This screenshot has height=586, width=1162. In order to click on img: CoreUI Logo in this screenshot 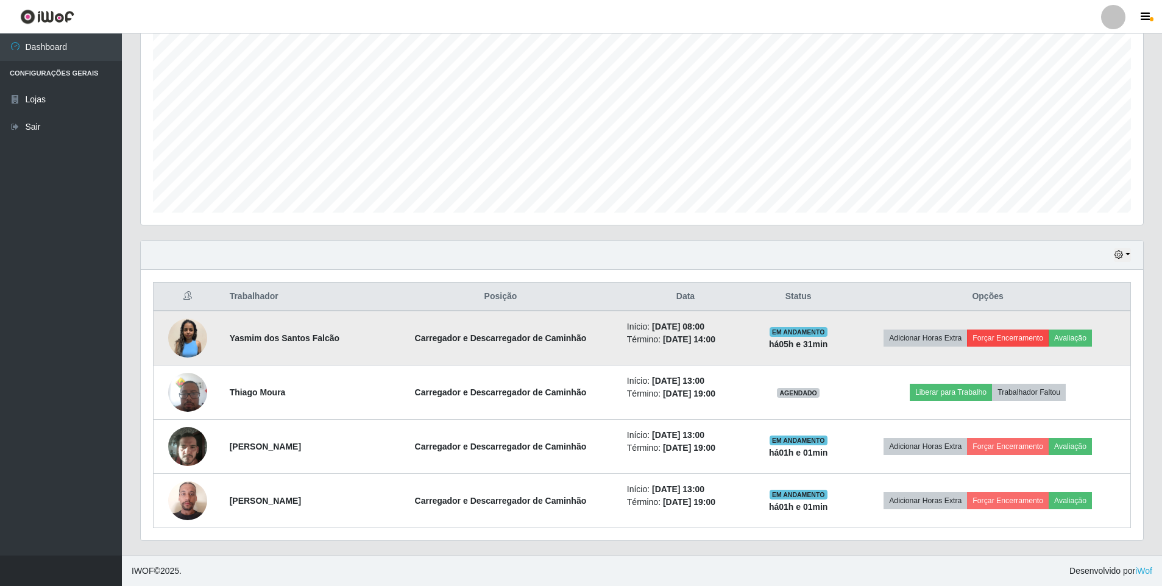, I will do `click(47, 16)`.